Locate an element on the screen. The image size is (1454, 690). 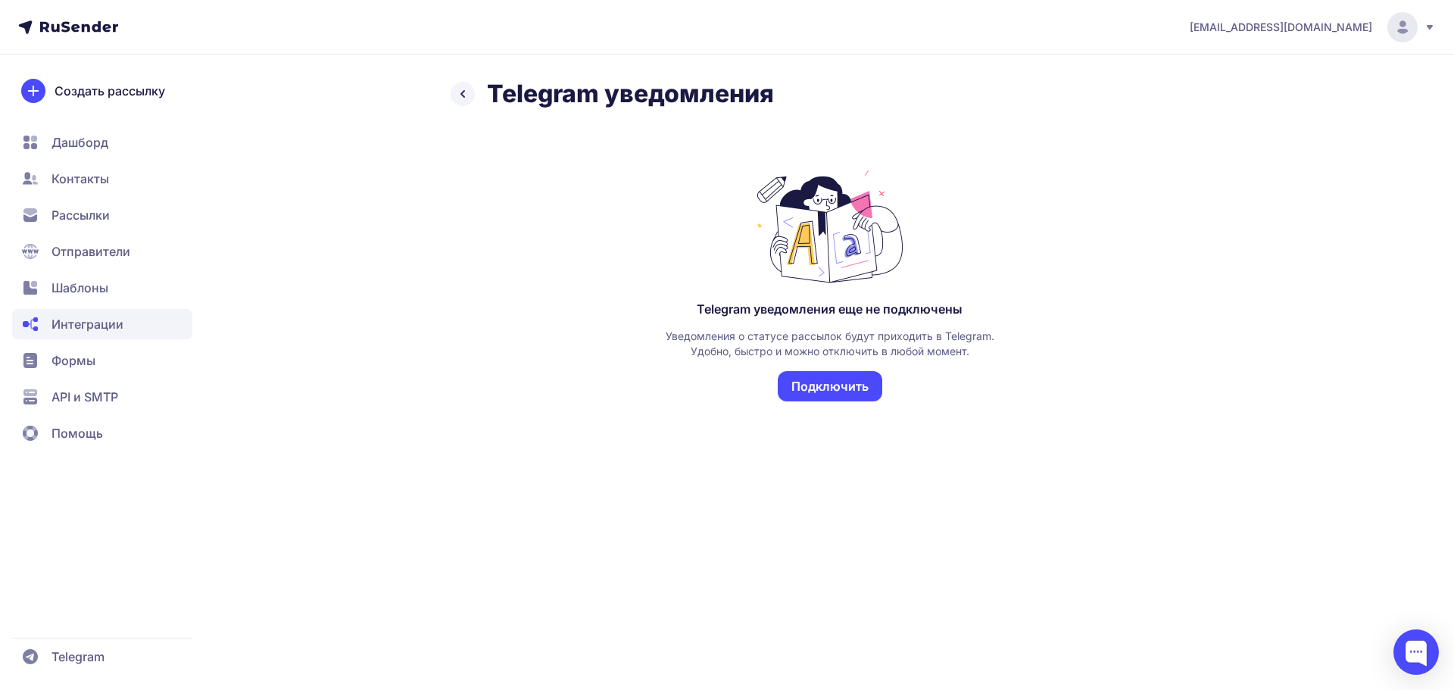
span: Интеграции is located at coordinates (87, 324).